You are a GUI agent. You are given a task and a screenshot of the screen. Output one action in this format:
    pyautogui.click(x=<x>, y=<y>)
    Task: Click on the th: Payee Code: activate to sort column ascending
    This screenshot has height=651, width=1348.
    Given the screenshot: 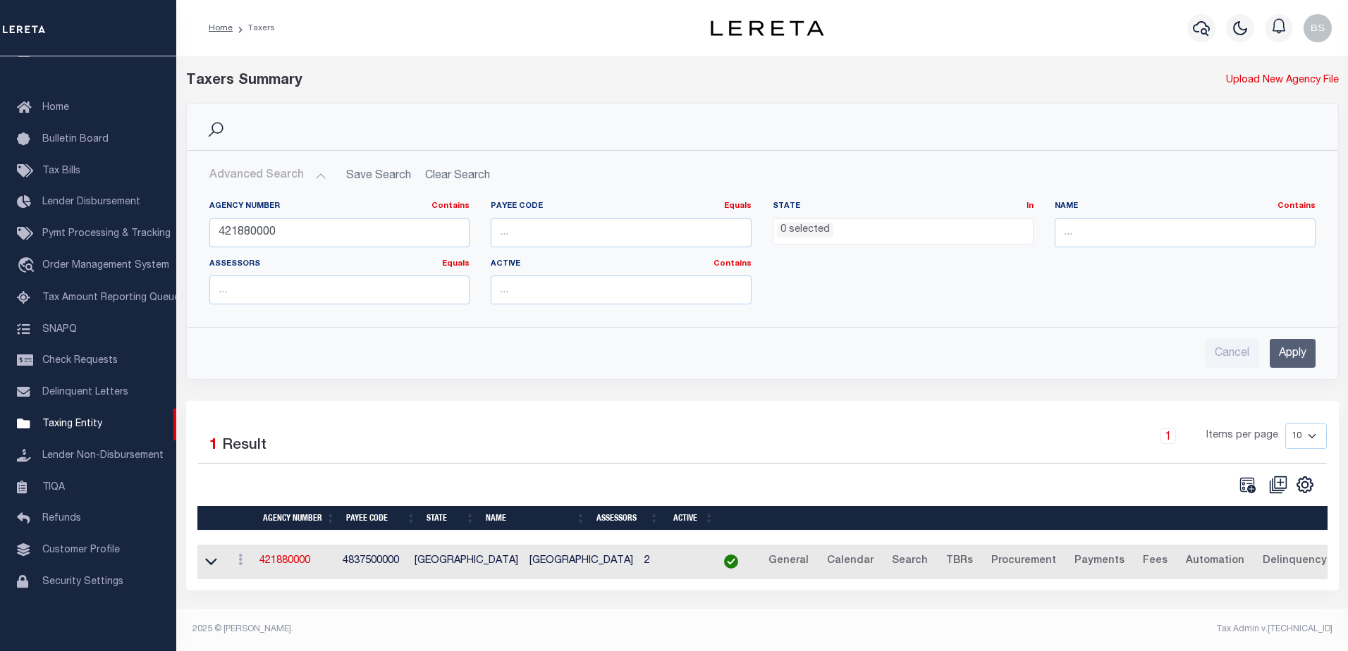 What is the action you would take?
    pyautogui.click(x=381, y=518)
    